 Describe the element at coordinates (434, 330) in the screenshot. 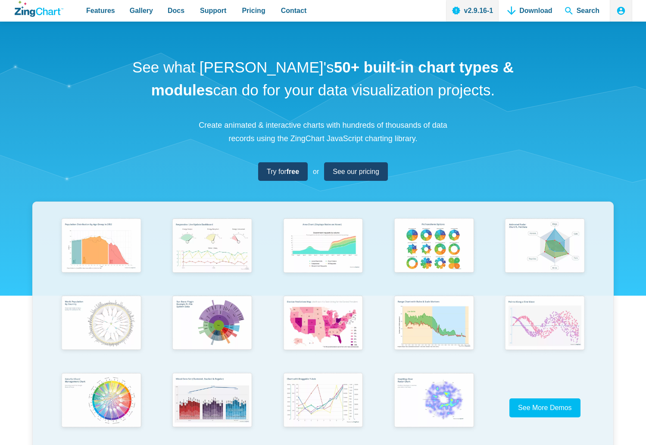

I see `a: Range Chart with Rultes & Scale Markers` at that location.